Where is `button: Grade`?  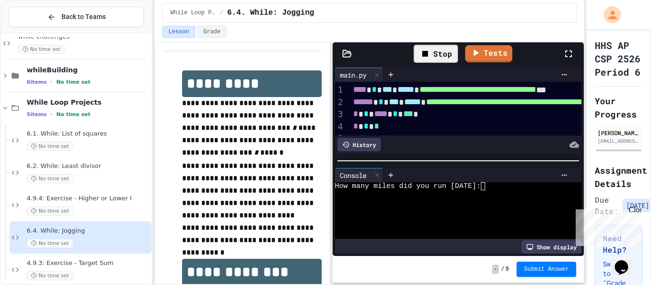
button: Grade is located at coordinates (212, 32).